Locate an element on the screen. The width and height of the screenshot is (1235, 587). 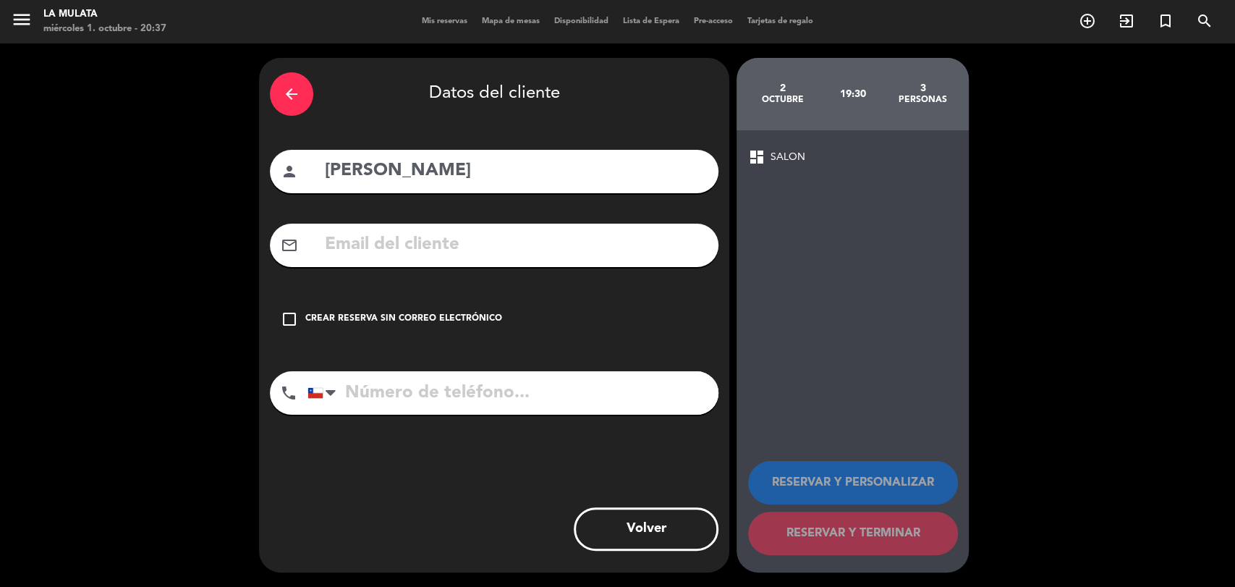
i: person is located at coordinates (289, 172).